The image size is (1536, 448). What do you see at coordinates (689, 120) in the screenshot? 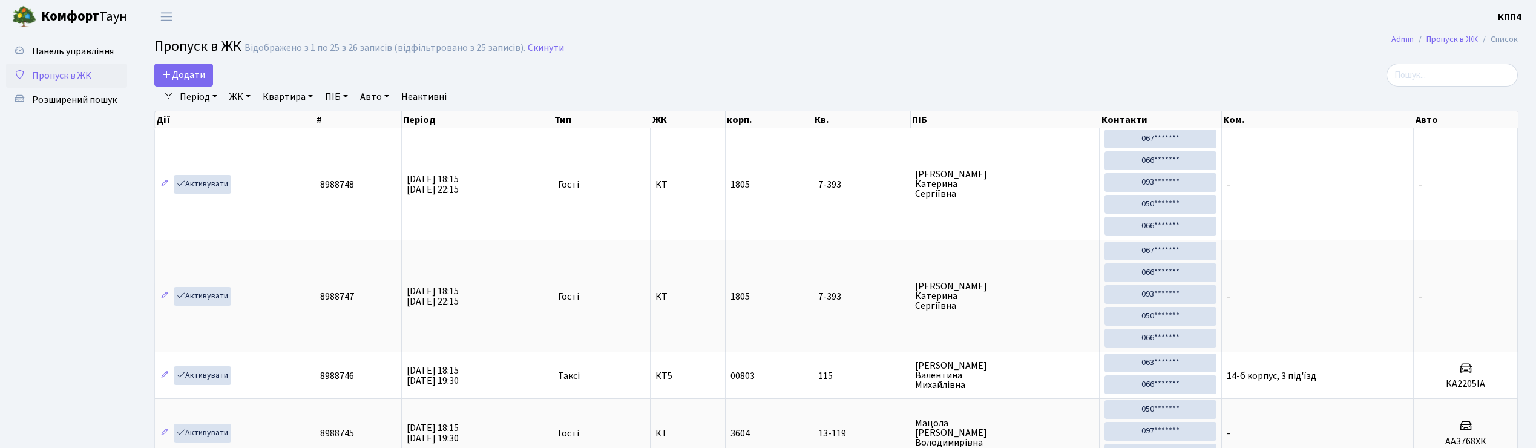
I see `th: ЖК` at bounding box center [689, 120].